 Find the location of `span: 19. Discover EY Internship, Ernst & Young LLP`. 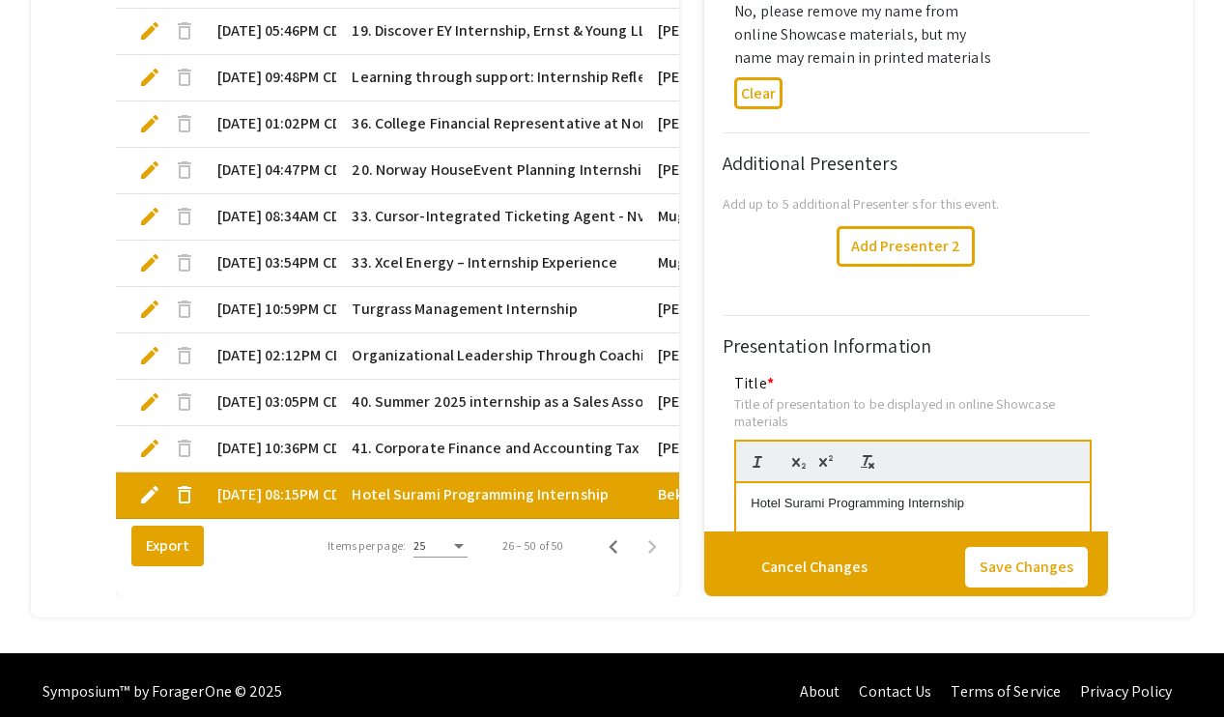

span: 19. Discover EY Internship, Ernst & Young LLP is located at coordinates (503, 31).